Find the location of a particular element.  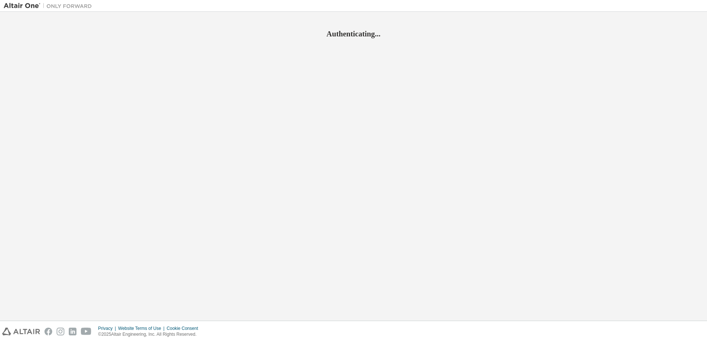

img: Altair One is located at coordinates (50, 6).